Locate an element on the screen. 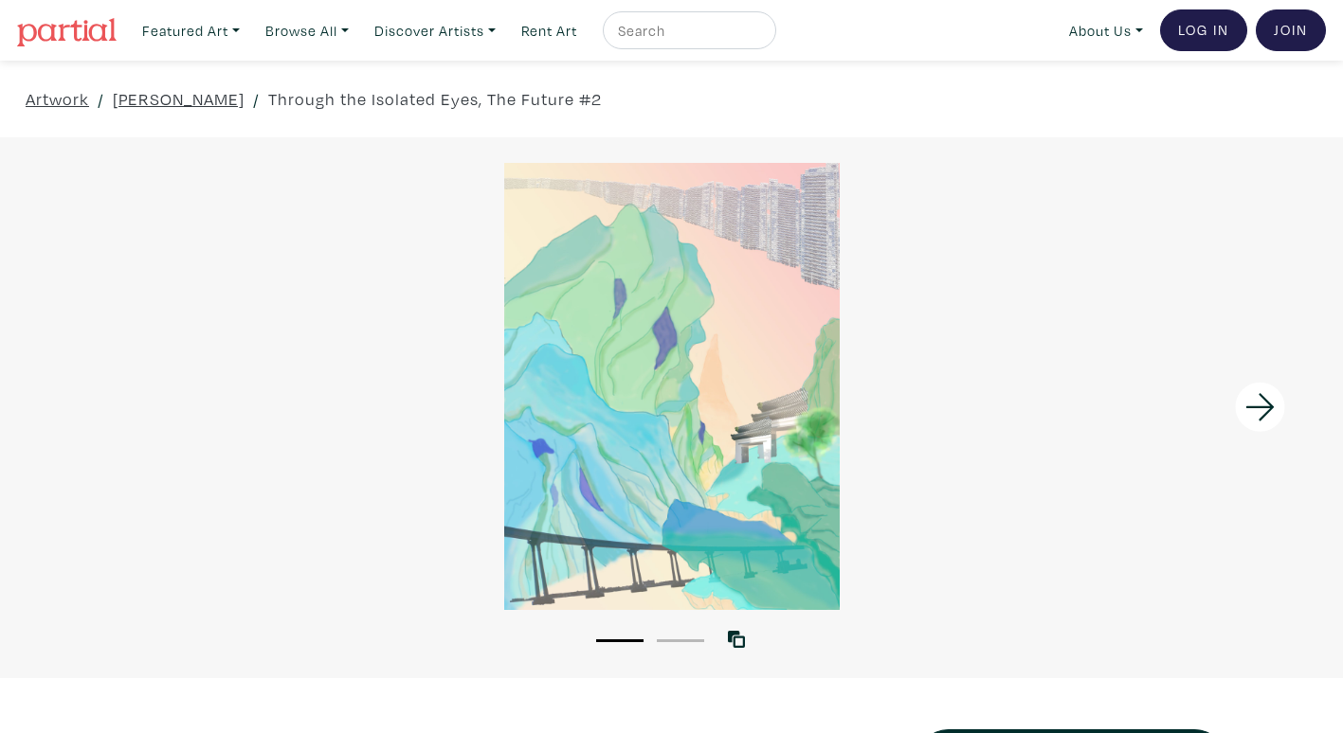 This screenshot has width=1343, height=733. a: About Us is located at coordinates (1106, 30).